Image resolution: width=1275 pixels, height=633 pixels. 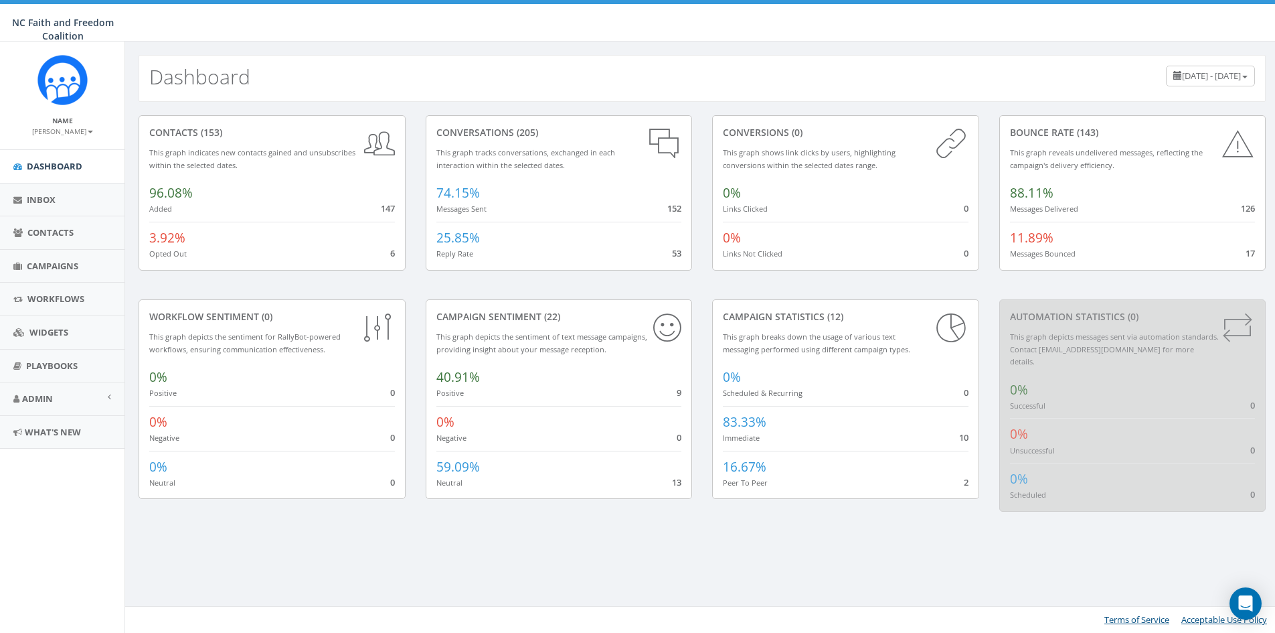 What do you see at coordinates (388, 208) in the screenshot?
I see `span: 147` at bounding box center [388, 208].